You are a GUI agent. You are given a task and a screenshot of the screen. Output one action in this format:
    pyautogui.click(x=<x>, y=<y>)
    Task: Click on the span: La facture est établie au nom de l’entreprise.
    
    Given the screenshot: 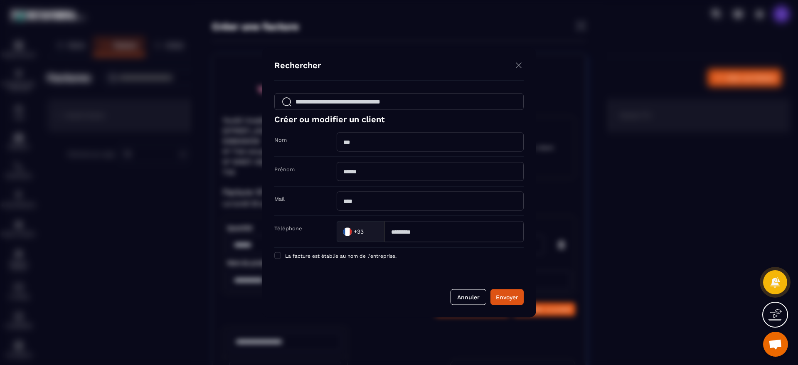 What is the action you would take?
    pyautogui.click(x=341, y=256)
    